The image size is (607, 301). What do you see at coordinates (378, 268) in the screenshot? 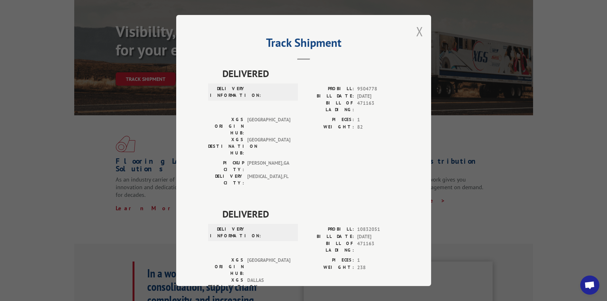
I see `span: 238` at bounding box center [378, 268].